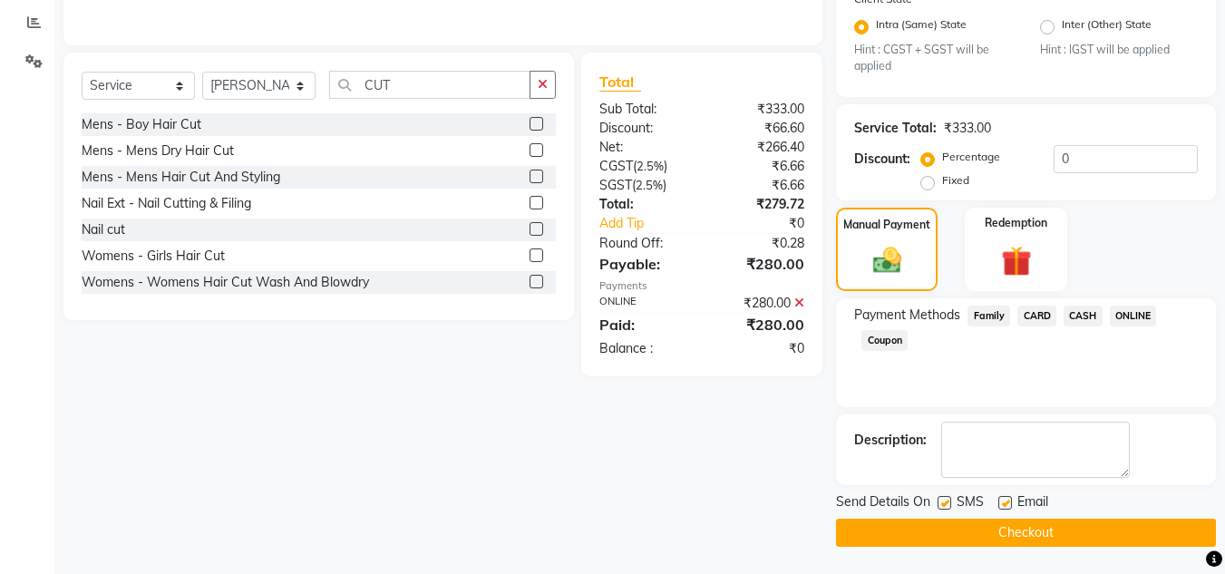 The width and height of the screenshot is (1225, 574). Describe the element at coordinates (971, 157) in the screenshot. I see `label: Percentage` at that location.